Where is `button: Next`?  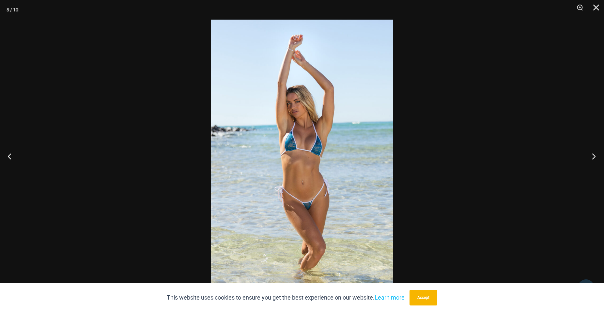
button: Next is located at coordinates (592, 156).